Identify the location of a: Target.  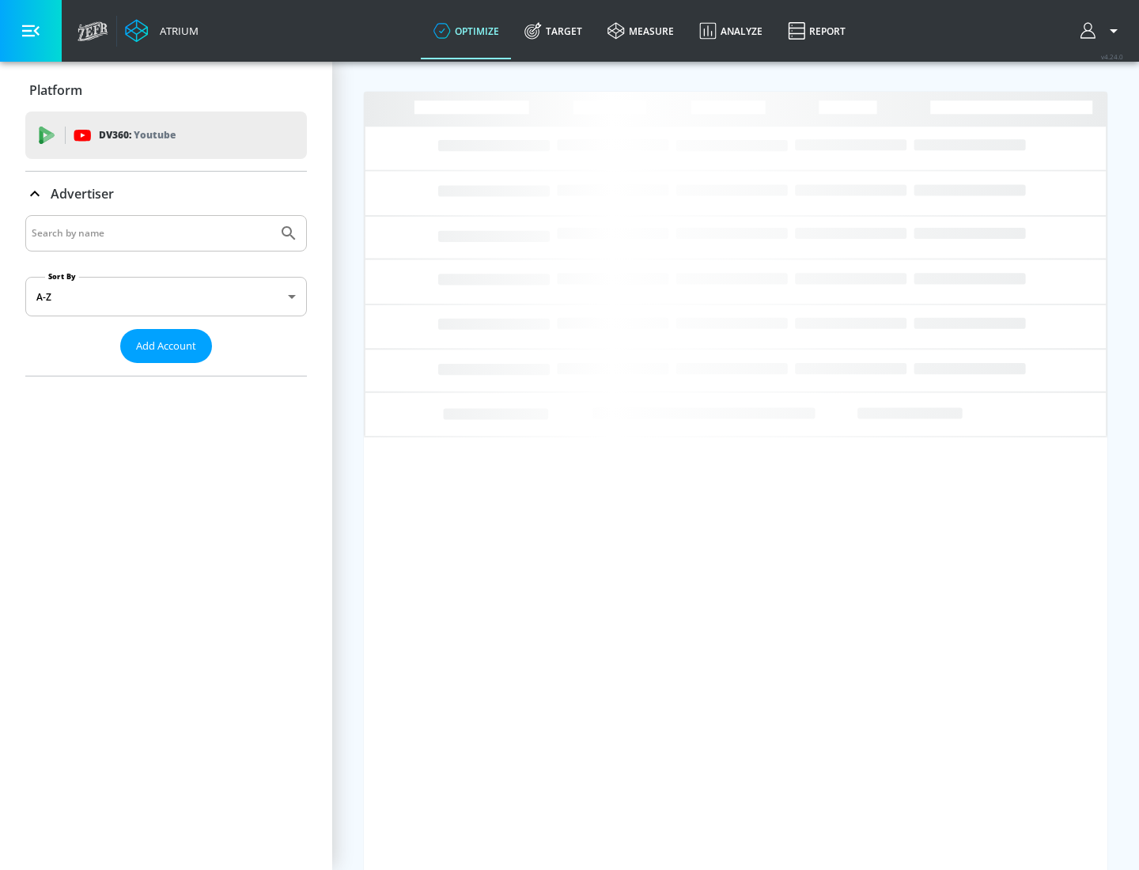
(553, 31).